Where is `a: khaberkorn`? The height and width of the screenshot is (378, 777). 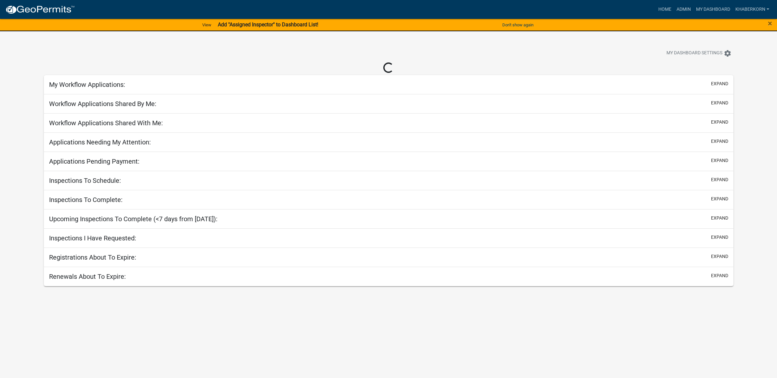 a: khaberkorn is located at coordinates (752, 9).